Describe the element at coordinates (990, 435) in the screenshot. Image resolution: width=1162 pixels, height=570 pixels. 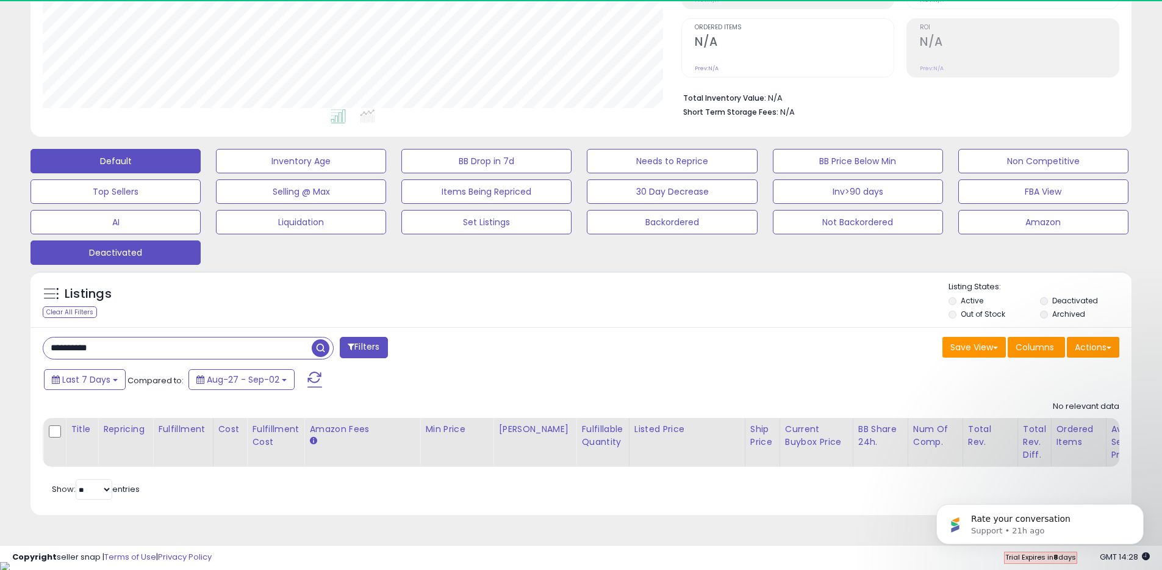
I see `div: Total Rev.` at that location.